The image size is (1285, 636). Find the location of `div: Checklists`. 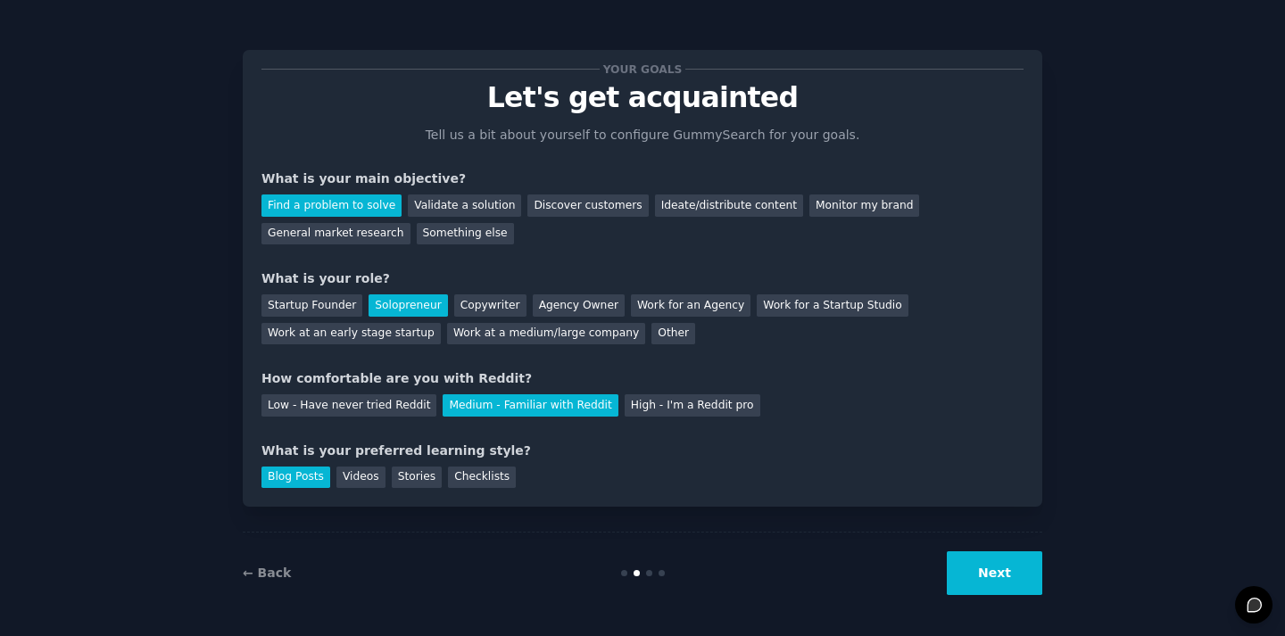

div: Checklists is located at coordinates (482, 477).